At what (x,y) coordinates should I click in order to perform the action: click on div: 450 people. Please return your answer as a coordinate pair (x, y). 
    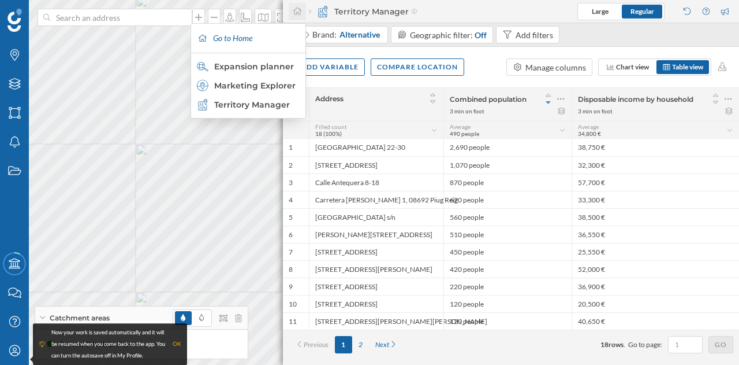
    Looking at the image, I should click on (508, 251).